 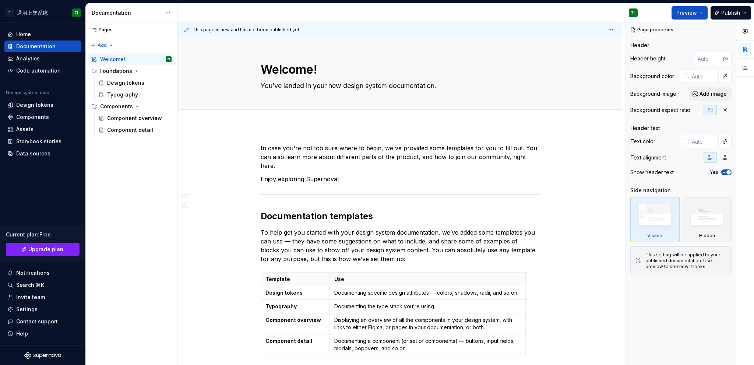 I want to click on div: Settings, so click(x=27, y=309).